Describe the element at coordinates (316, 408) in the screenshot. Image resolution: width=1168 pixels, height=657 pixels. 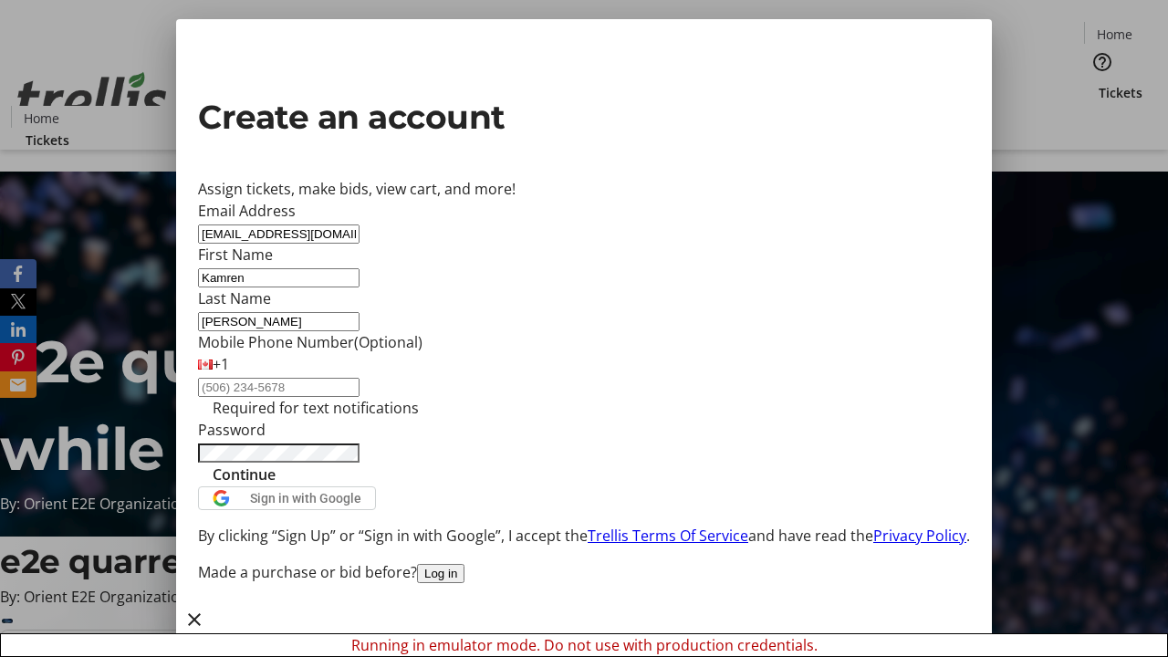
I see `tr-hint: Required for text notifications` at that location.